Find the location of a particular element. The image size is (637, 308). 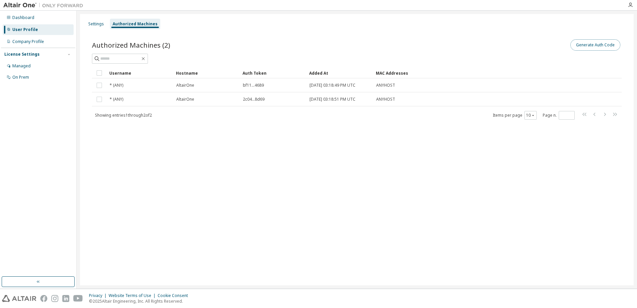

span: Items per page is located at coordinates (515, 115).